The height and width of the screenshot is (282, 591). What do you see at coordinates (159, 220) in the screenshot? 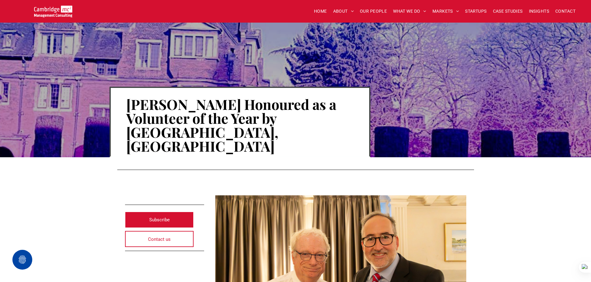
I see `span: Subscribe` at bounding box center [159, 220].